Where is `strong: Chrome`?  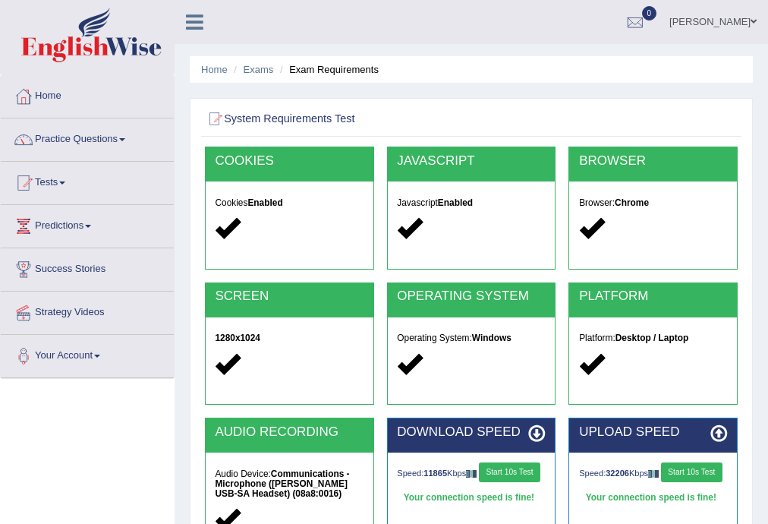
strong: Chrome is located at coordinates (631, 203).